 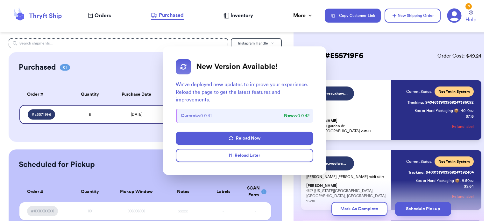 I want to click on h2: New Version Available!, so click(x=237, y=67).